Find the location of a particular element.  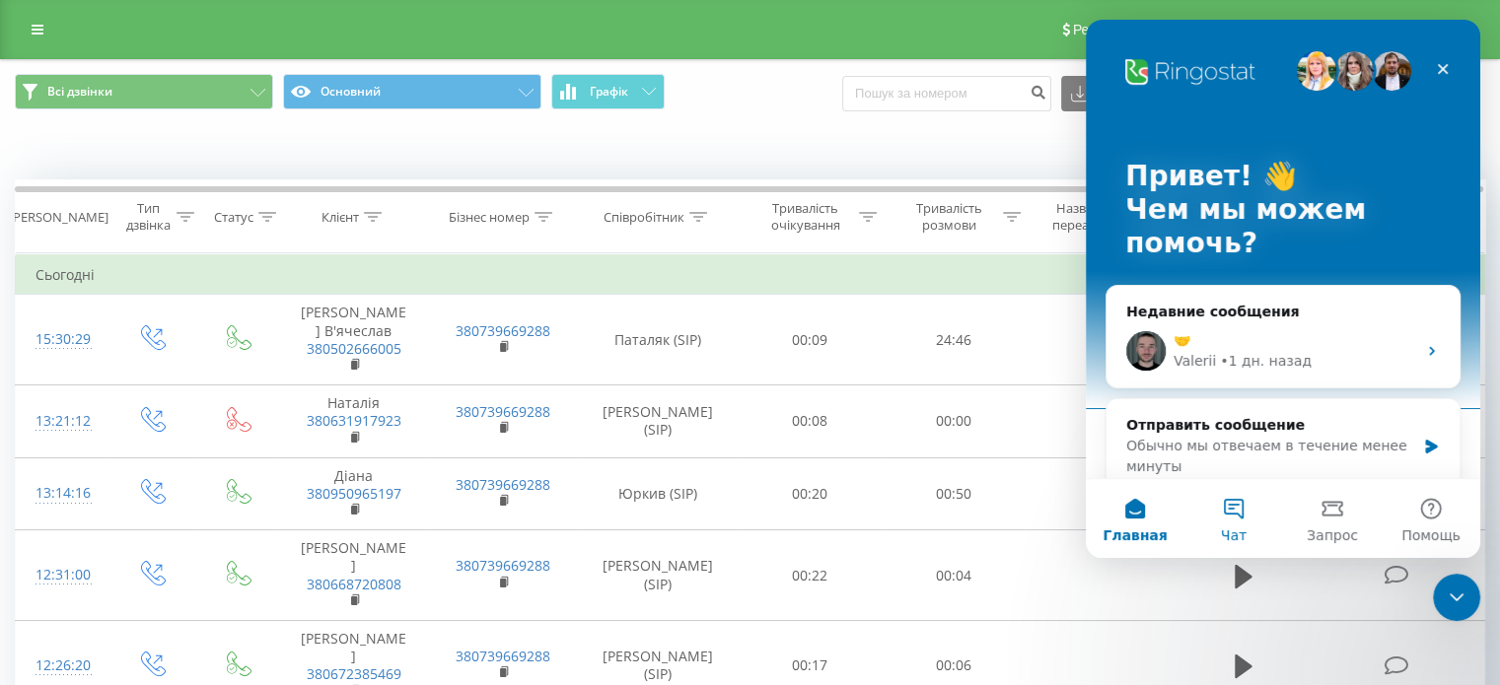

div: Статус is located at coordinates (234, 217).